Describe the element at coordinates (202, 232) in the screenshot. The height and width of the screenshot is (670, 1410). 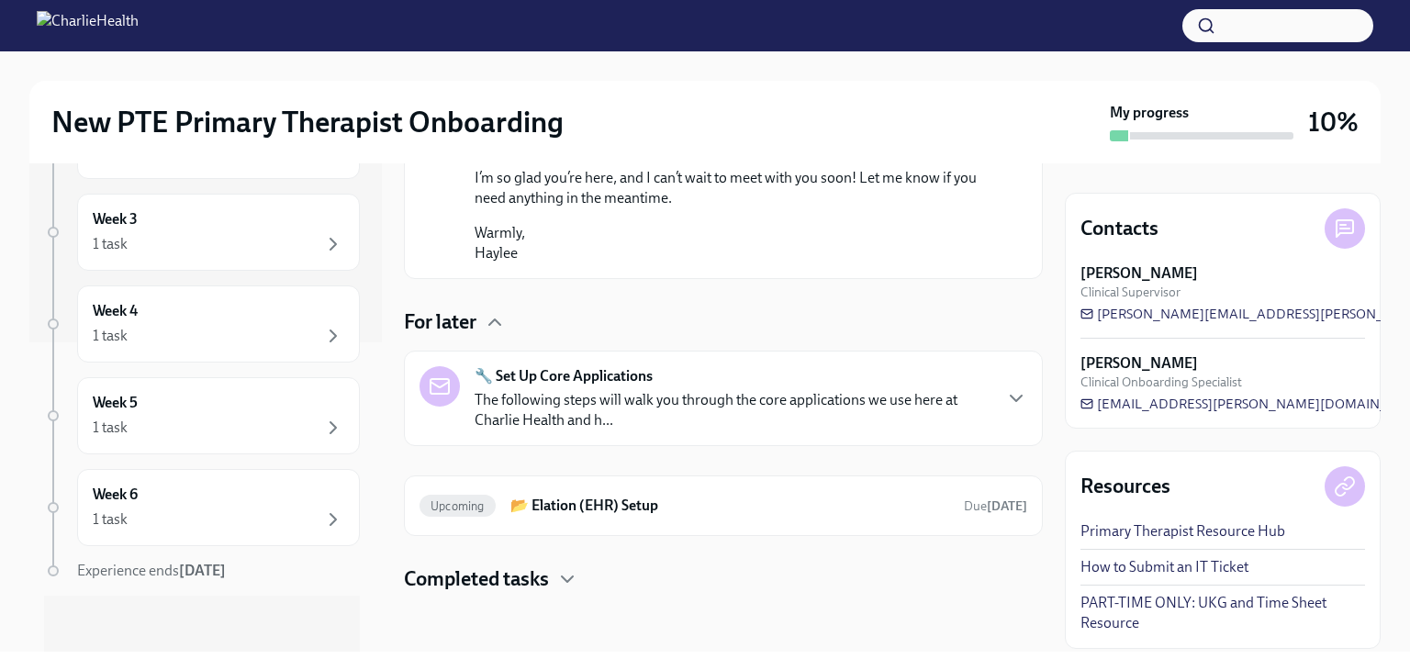
I see `a: Week 31 task` at that location.